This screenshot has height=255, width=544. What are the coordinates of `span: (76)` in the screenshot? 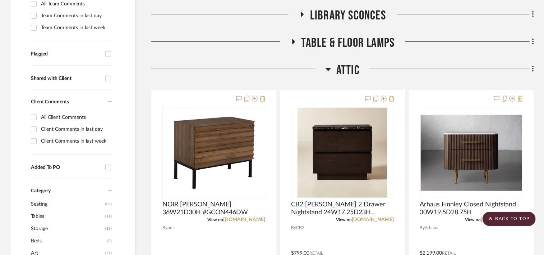 It's located at (109, 216).